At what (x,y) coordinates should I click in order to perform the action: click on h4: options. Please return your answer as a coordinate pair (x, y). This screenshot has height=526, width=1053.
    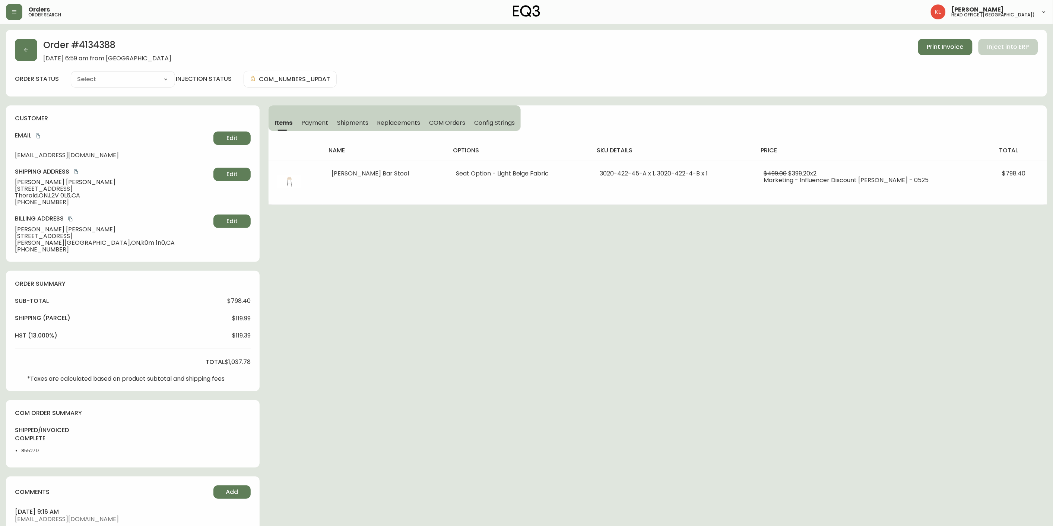
    Looking at the image, I should click on (519, 150).